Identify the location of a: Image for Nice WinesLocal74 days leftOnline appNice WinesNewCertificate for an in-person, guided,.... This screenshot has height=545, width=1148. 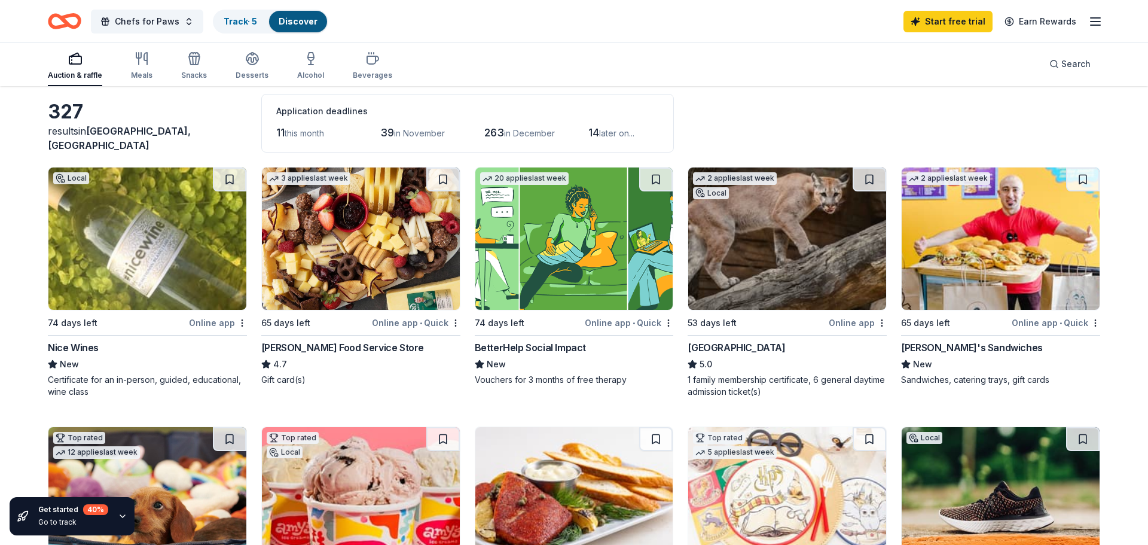
(147, 282).